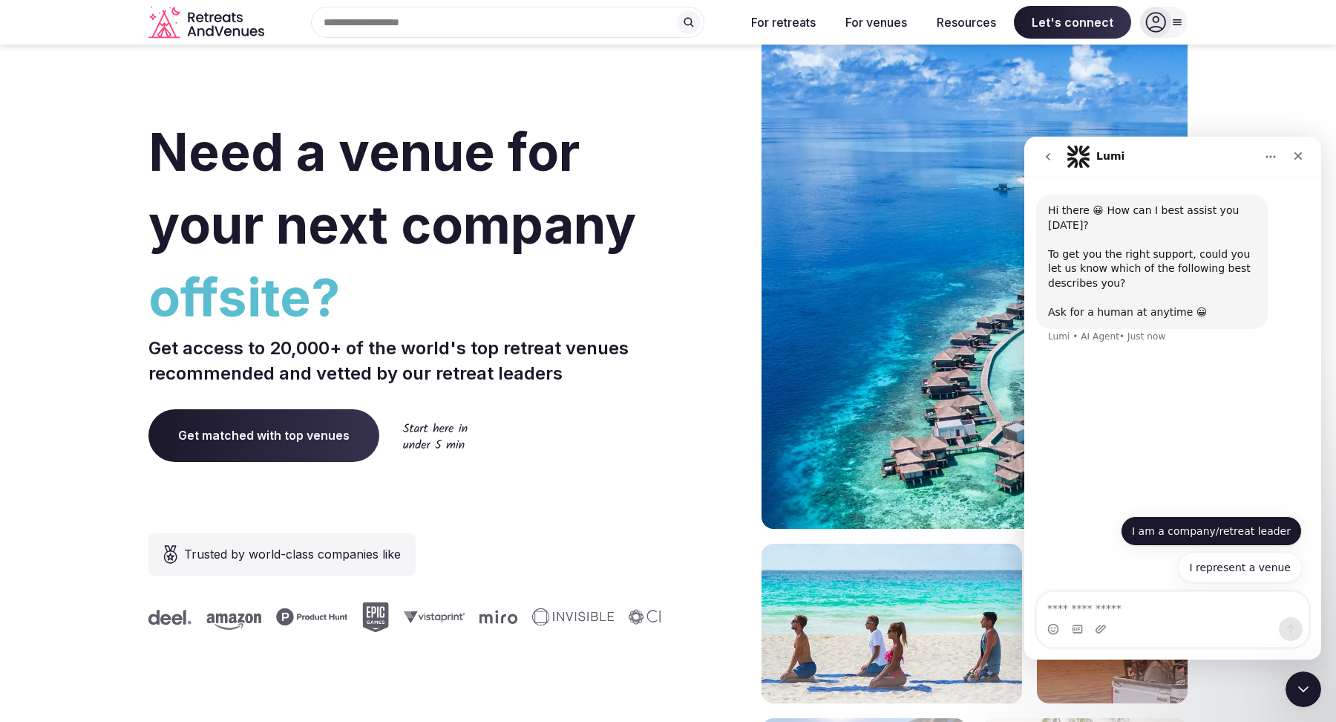 Image resolution: width=1336 pixels, height=722 pixels. I want to click on svg: Miro company logo, so click(498, 616).